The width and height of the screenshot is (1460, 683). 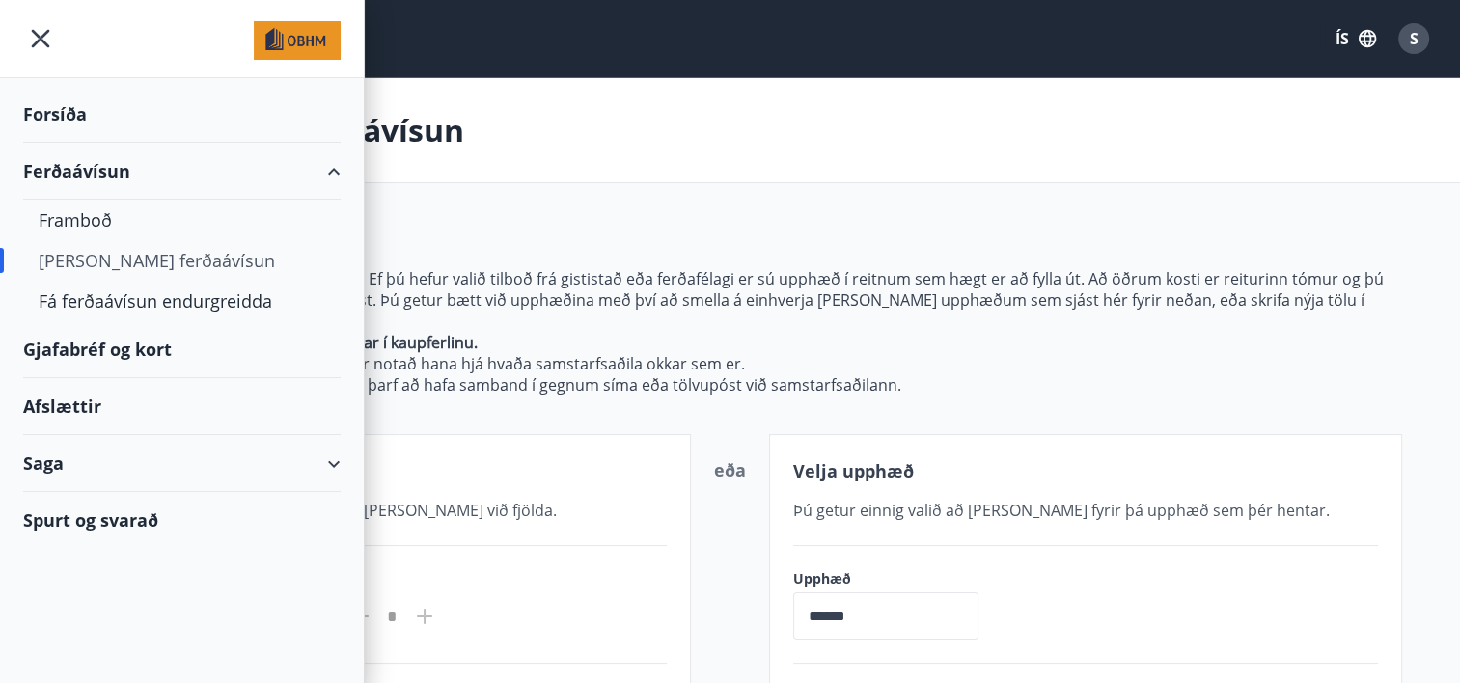 I want to click on span: S, so click(x=1414, y=39).